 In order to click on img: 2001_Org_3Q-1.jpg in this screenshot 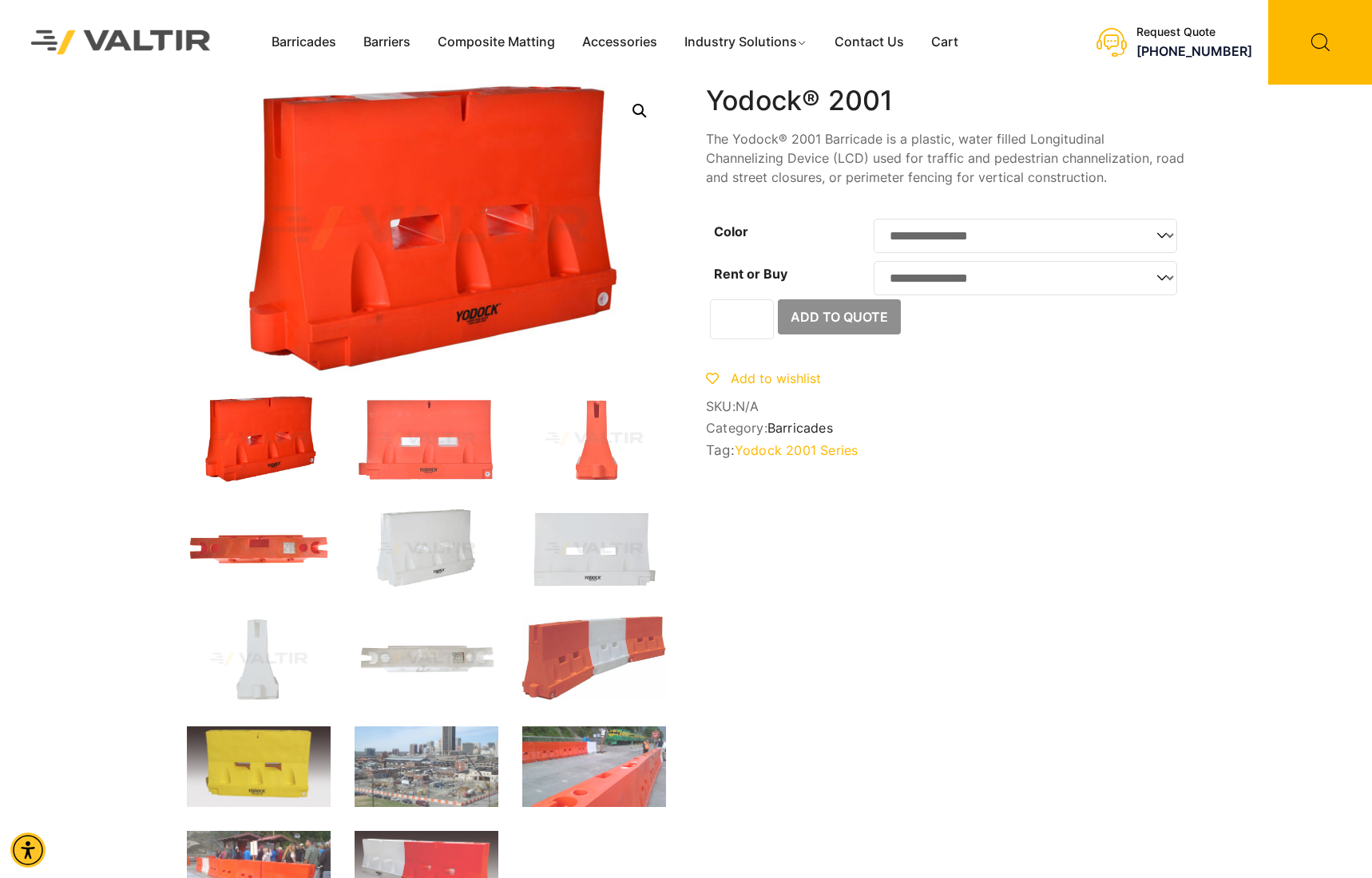, I will do `click(259, 439)`.